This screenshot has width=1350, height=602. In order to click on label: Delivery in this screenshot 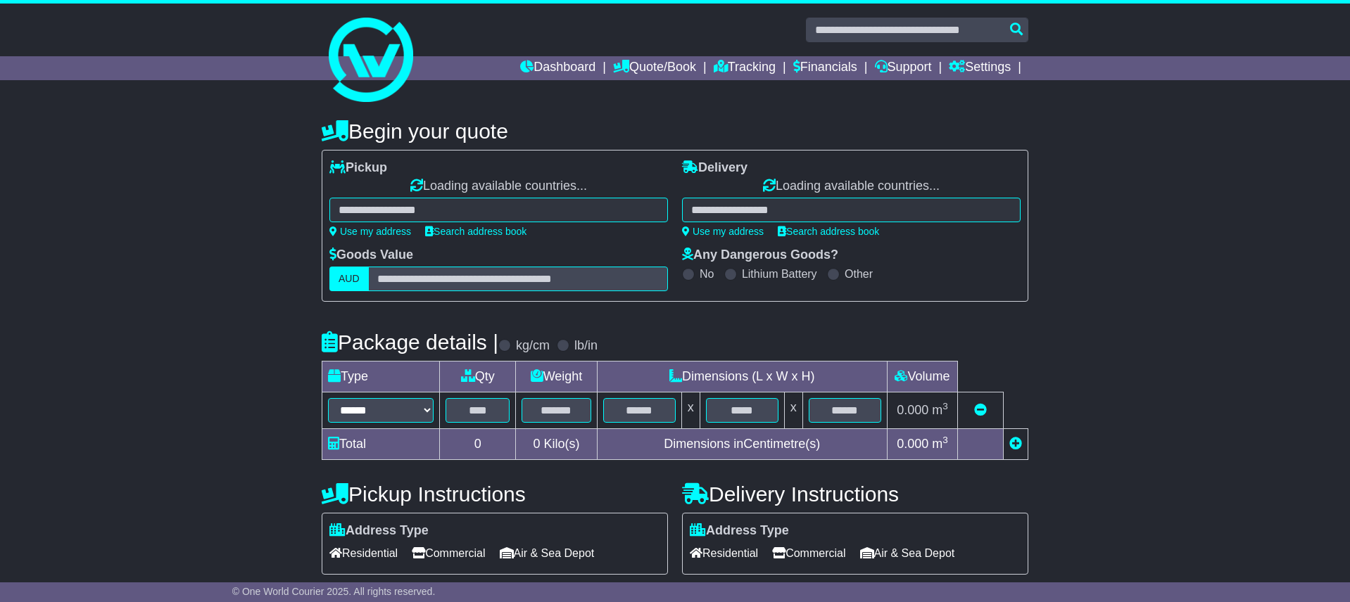, I will do `click(714, 168)`.